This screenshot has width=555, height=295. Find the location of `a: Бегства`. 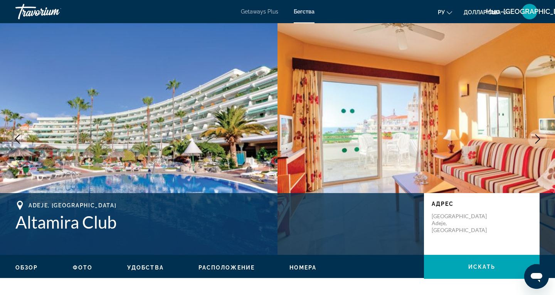

a: Бегства is located at coordinates (304, 12).